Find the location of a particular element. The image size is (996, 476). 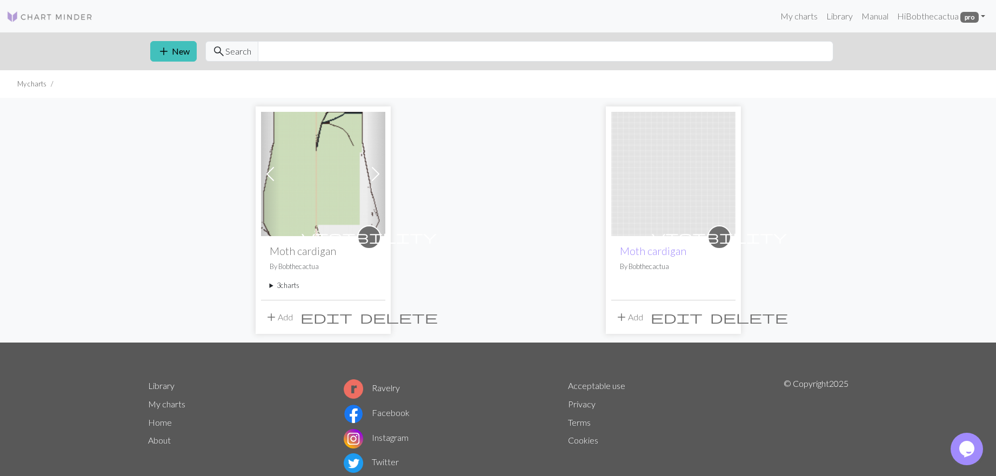

a: About is located at coordinates (159, 440).